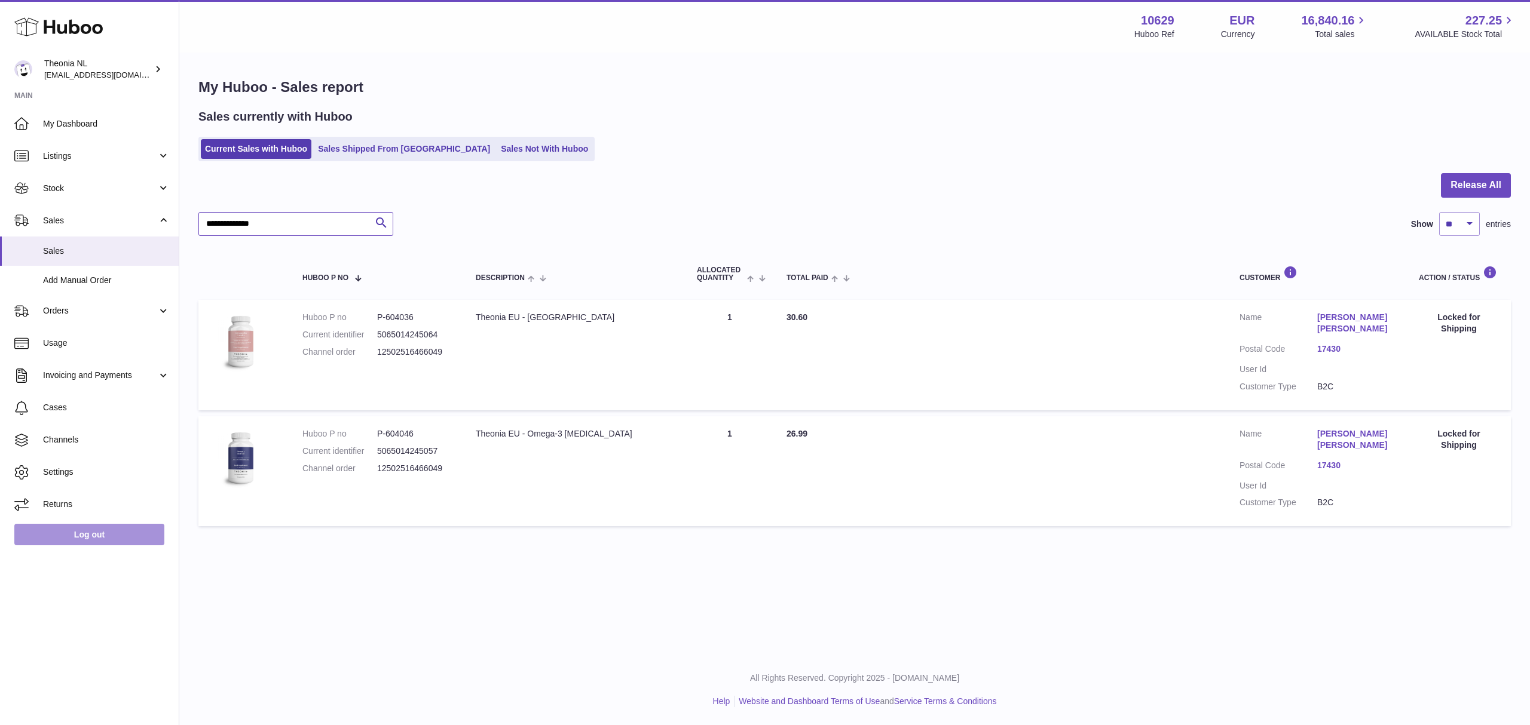 The image size is (1530, 725). Describe the element at coordinates (1242, 20) in the screenshot. I see `strong: EUR` at that location.